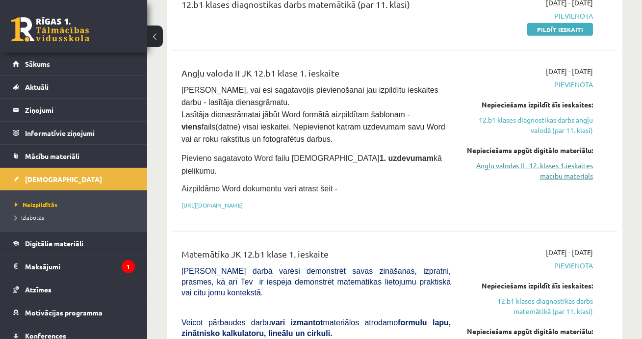  I want to click on span: Aktuāli, so click(37, 87).